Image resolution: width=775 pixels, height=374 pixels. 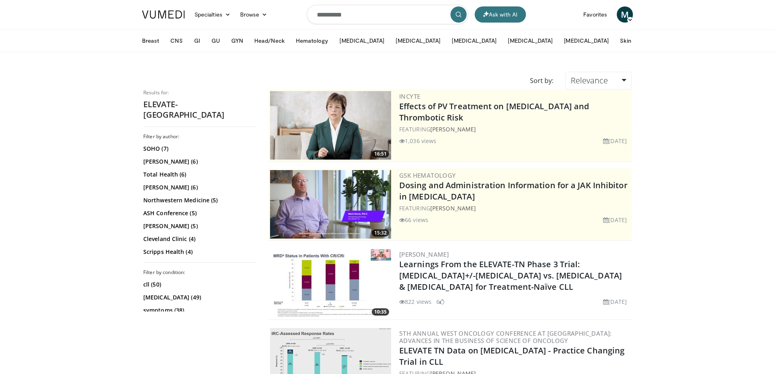 What do you see at coordinates (625, 15) in the screenshot?
I see `span: M` at bounding box center [625, 15].